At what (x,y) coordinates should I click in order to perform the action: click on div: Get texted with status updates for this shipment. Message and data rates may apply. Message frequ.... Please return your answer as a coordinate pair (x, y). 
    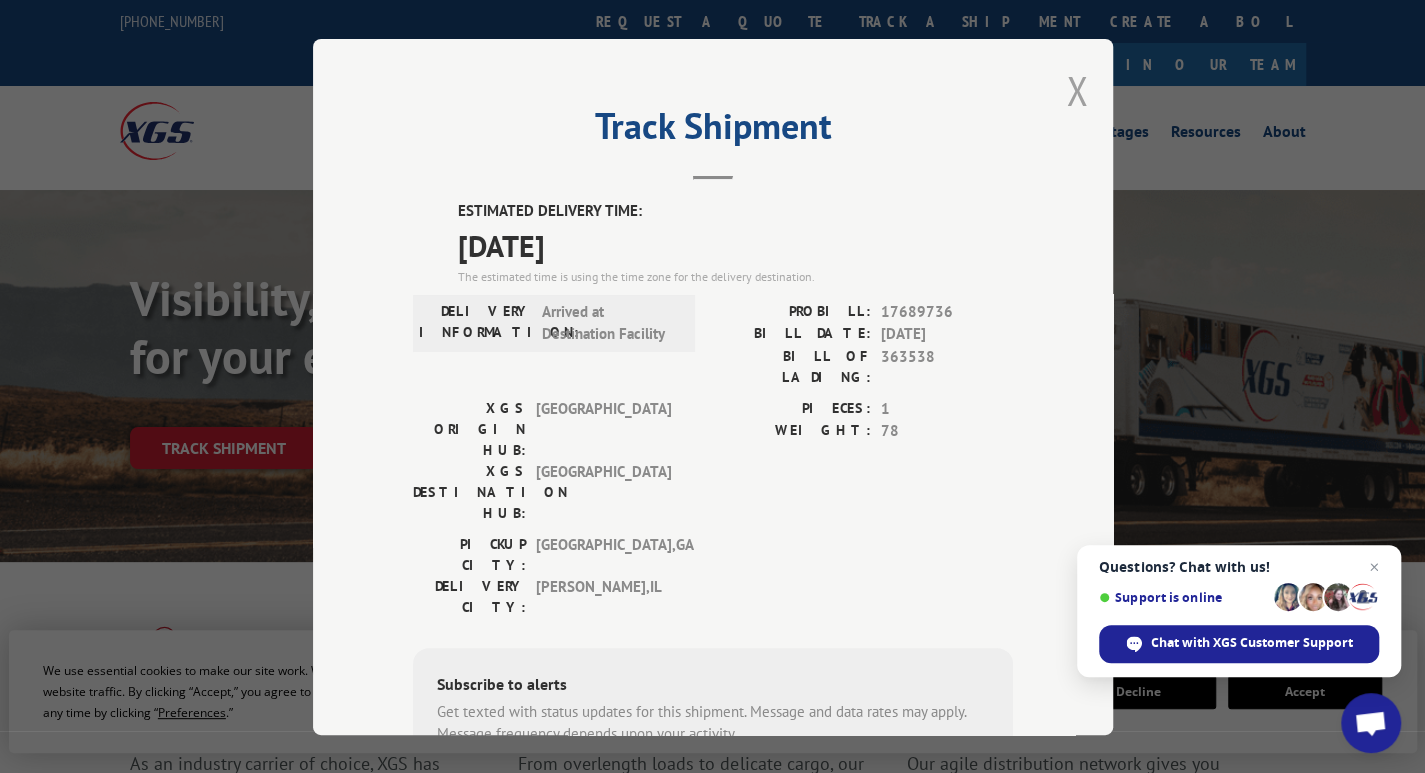
    Looking at the image, I should click on (713, 722).